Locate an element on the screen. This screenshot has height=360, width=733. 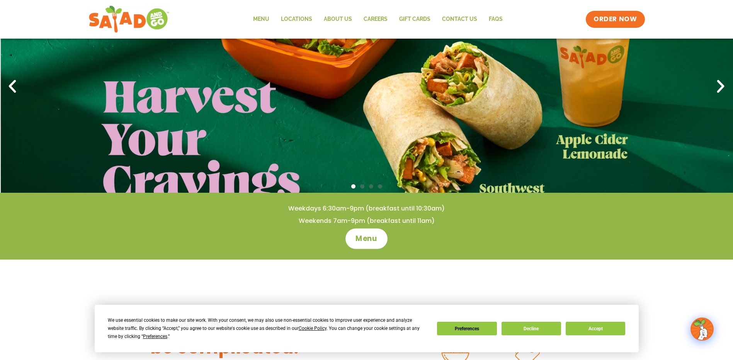
div: We use essential cookies to make our site work. With your consent, we may also use non-essential ... is located at coordinates (268, 329).